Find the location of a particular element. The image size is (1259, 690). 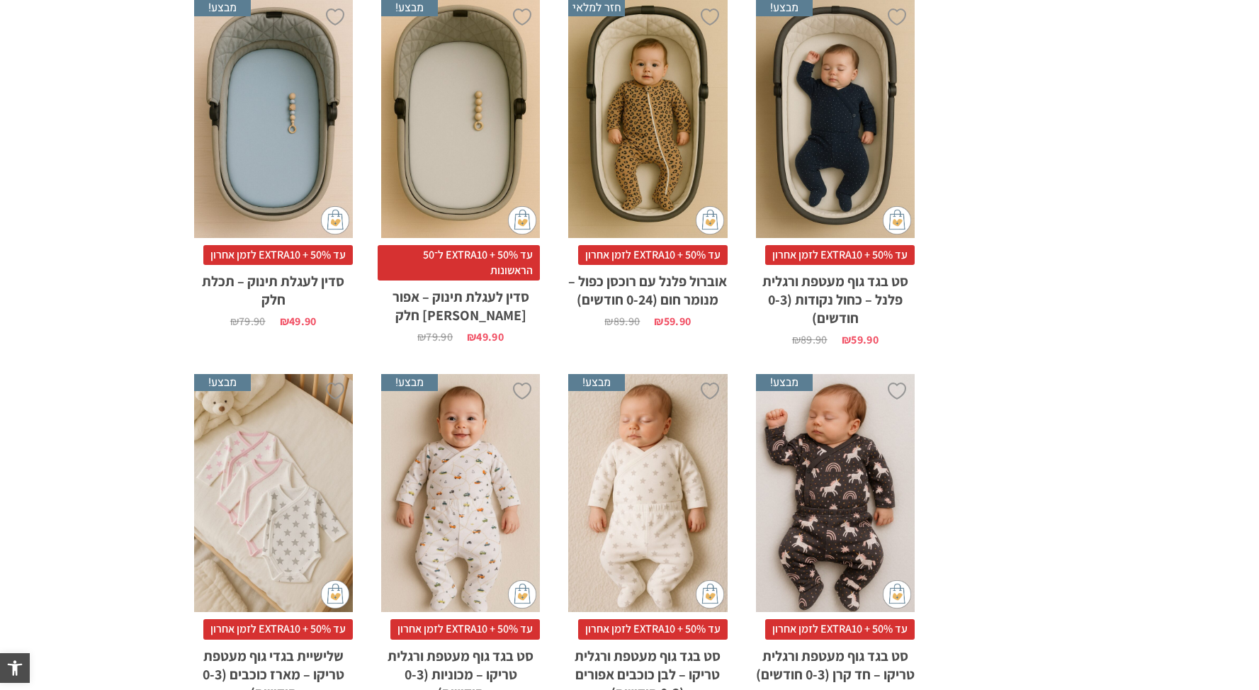

h2: סדין לעגלת תינוק – תכלת חלק is located at coordinates (273, 287).